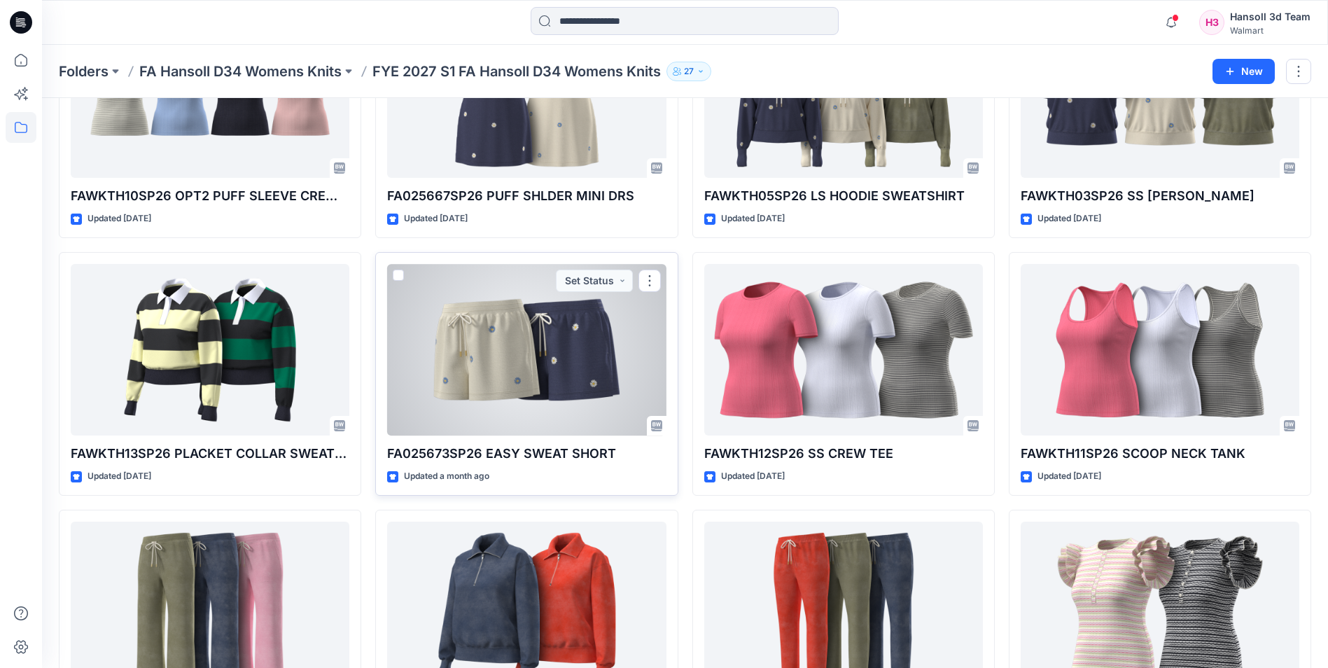 The width and height of the screenshot is (1328, 668). What do you see at coordinates (527, 454) in the screenshot?
I see `p: FA025673SP26 EASY SWEAT SHORT` at bounding box center [527, 454].